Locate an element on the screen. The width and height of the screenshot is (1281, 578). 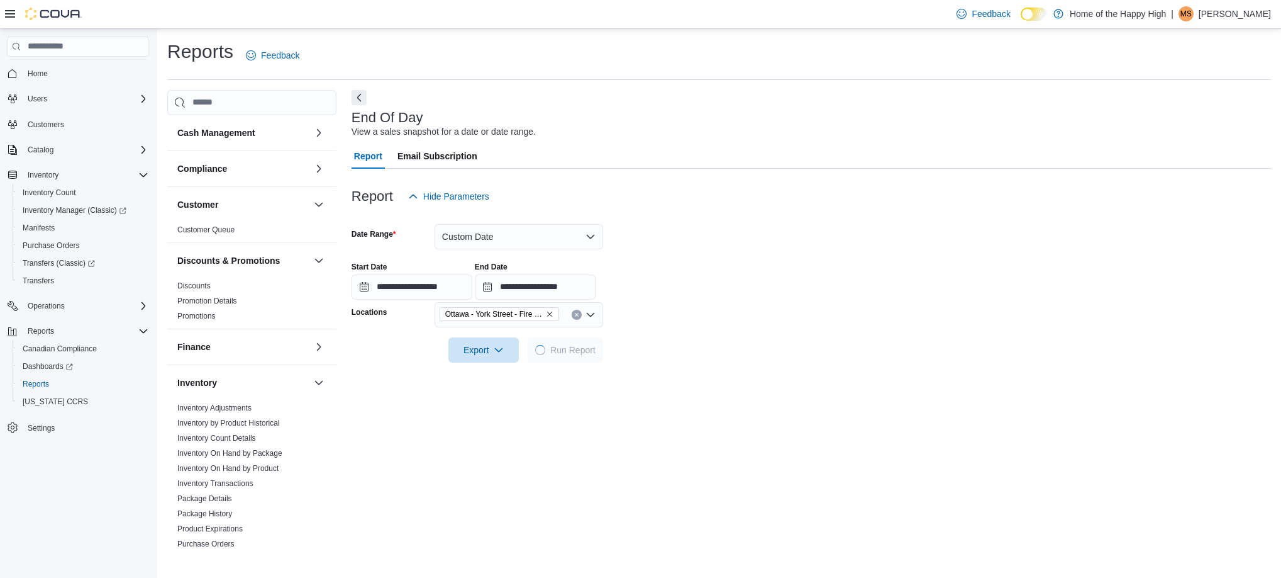
span: Package Details is located at coordinates (204, 498).